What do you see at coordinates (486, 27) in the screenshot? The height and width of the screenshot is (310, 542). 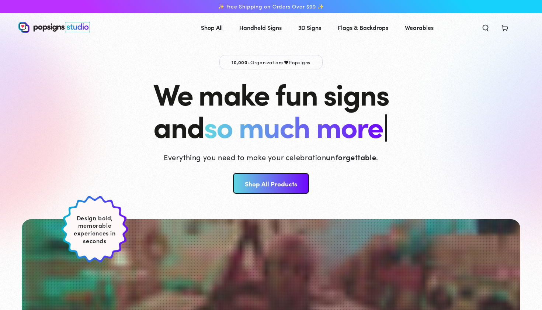 I see `summary: Search our site` at bounding box center [486, 27].